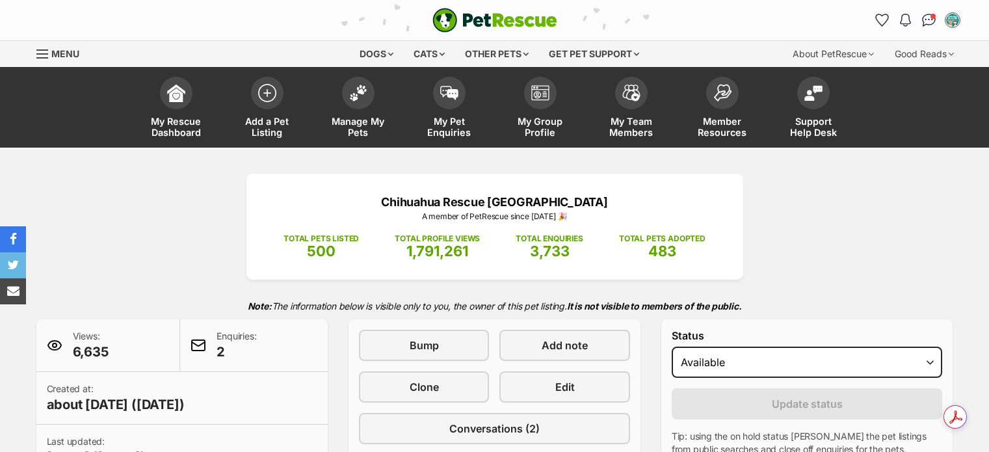  Describe the element at coordinates (882, 20) in the screenshot. I see `a: Favourites` at that location.